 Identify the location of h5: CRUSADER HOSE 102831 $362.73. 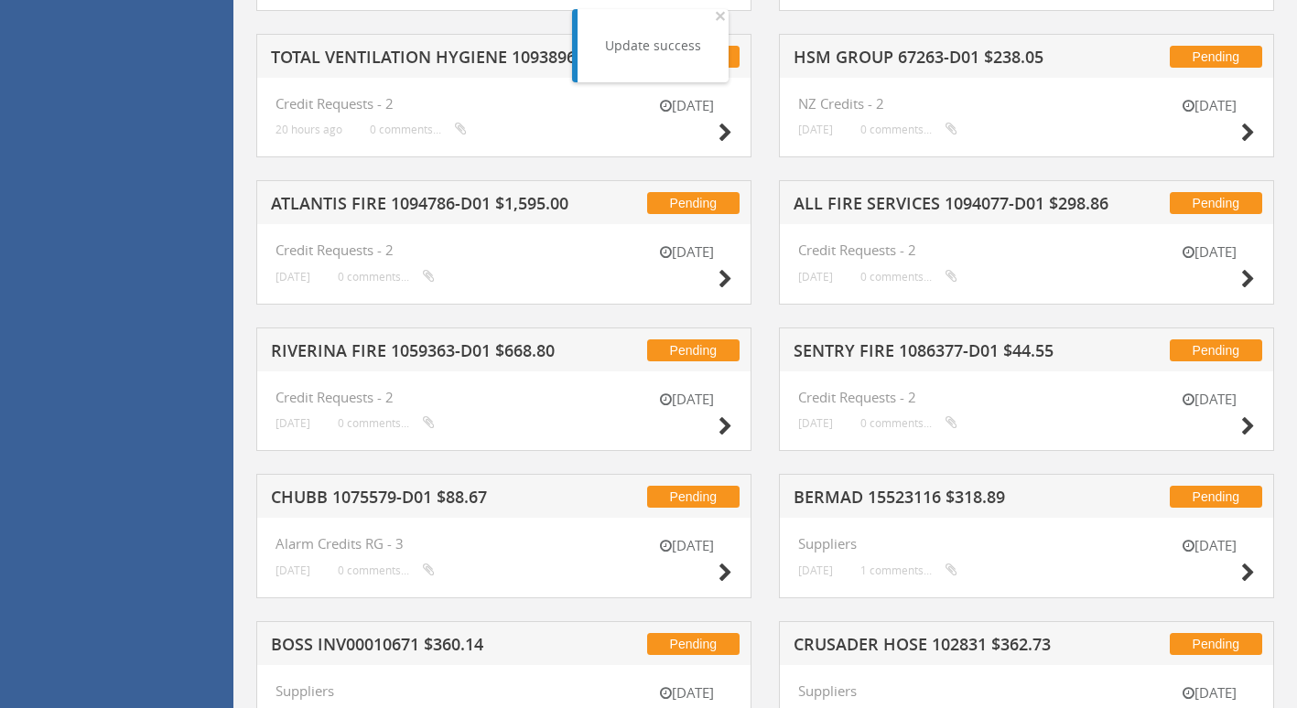
(956, 647).